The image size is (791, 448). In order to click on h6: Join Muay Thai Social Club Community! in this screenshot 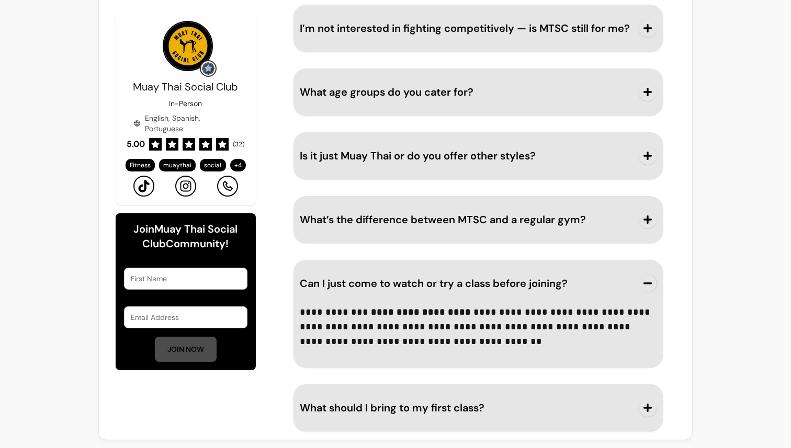, I will do `click(186, 237)`.